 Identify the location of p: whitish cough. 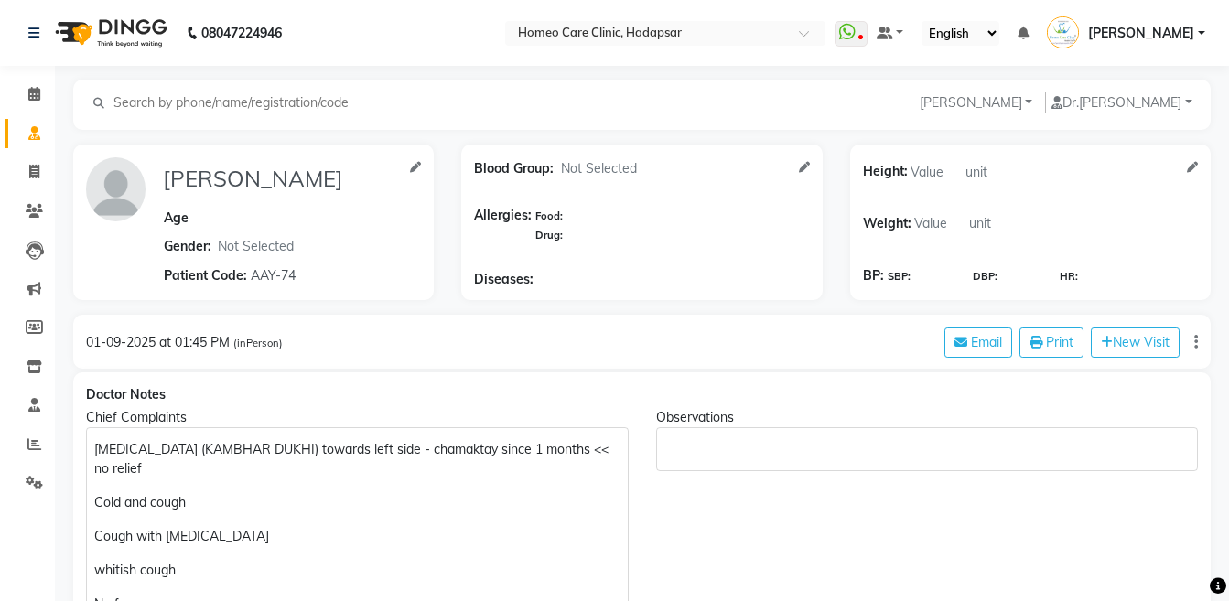
(357, 570).